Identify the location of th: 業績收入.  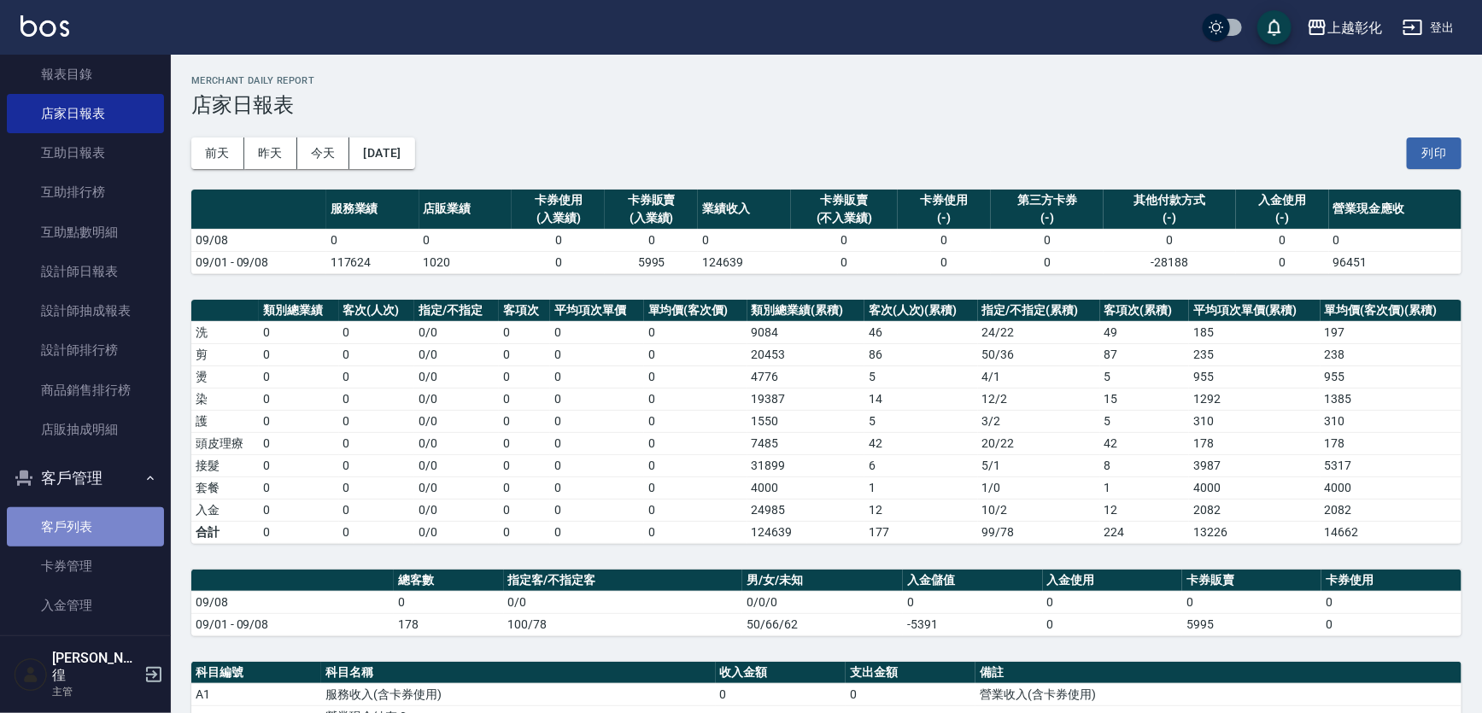
(744, 209).